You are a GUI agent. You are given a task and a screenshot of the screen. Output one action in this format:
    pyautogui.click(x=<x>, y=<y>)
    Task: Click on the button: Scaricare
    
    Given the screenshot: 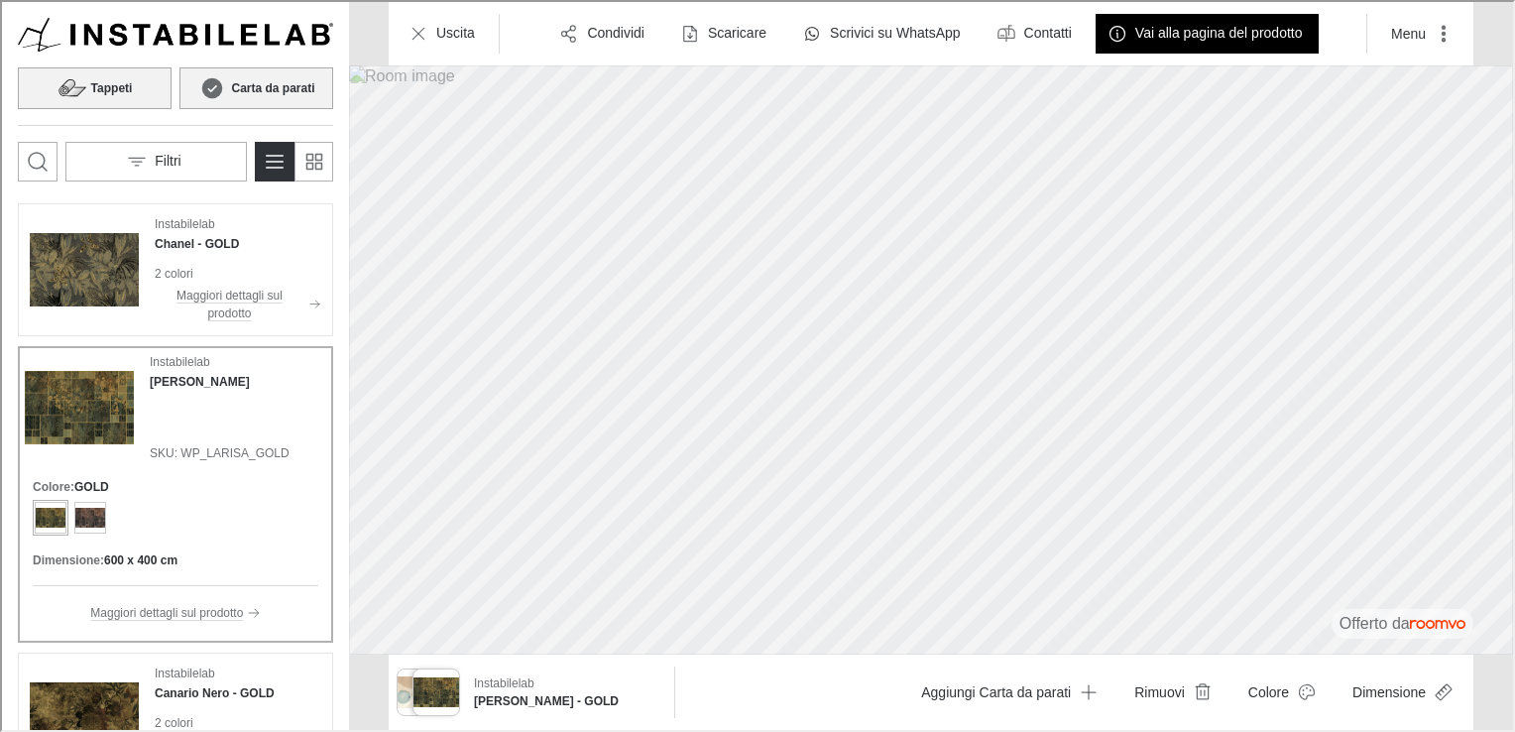 What is the action you would take?
    pyautogui.click(x=723, y=32)
    